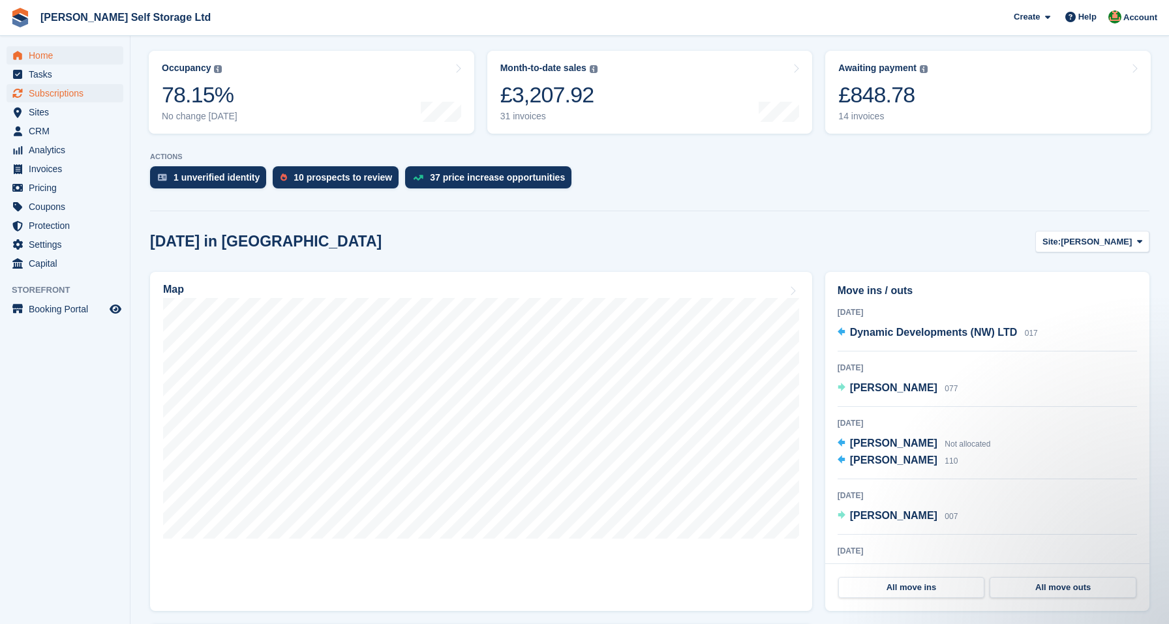  What do you see at coordinates (186, 68) in the screenshot?
I see `div: Occupancy` at bounding box center [186, 68].